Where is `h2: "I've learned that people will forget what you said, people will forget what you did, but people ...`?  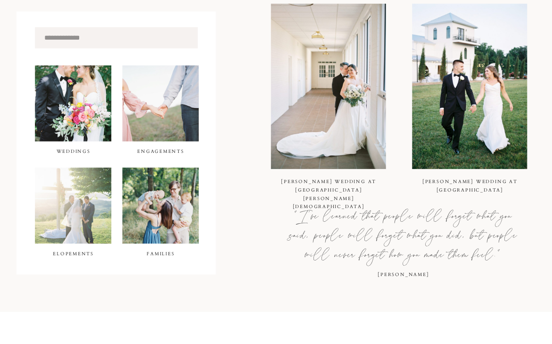 h2: "I've learned that people will forget what you said, people will forget what you did, but people ... is located at coordinates (403, 233).